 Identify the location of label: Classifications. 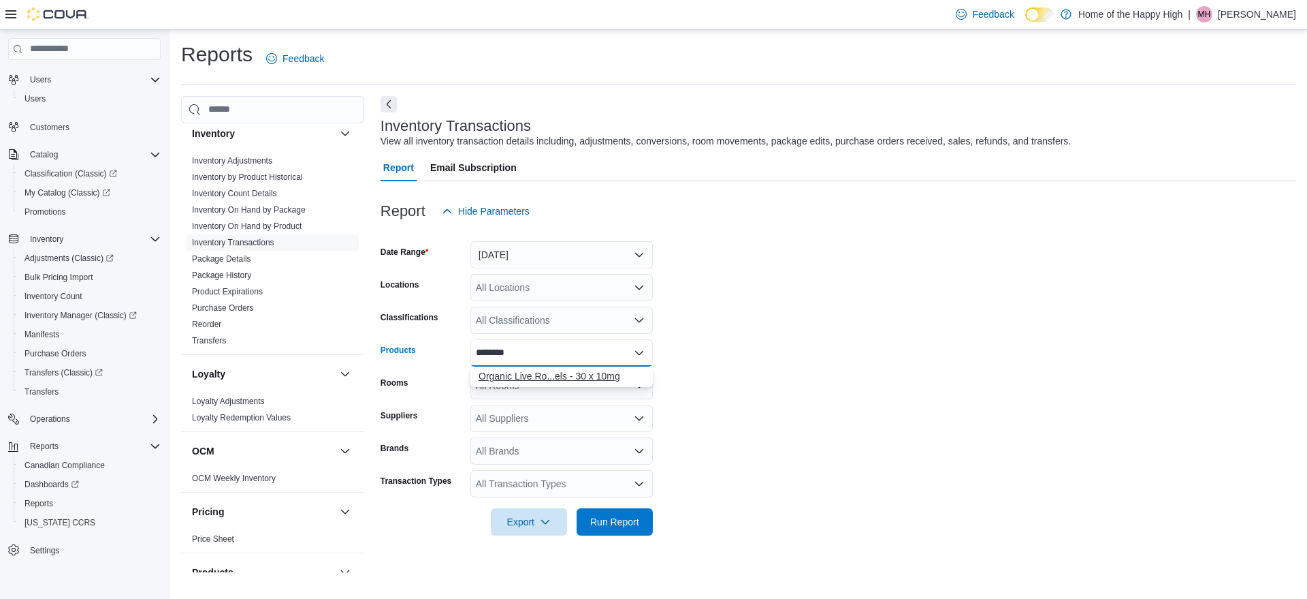
(409, 317).